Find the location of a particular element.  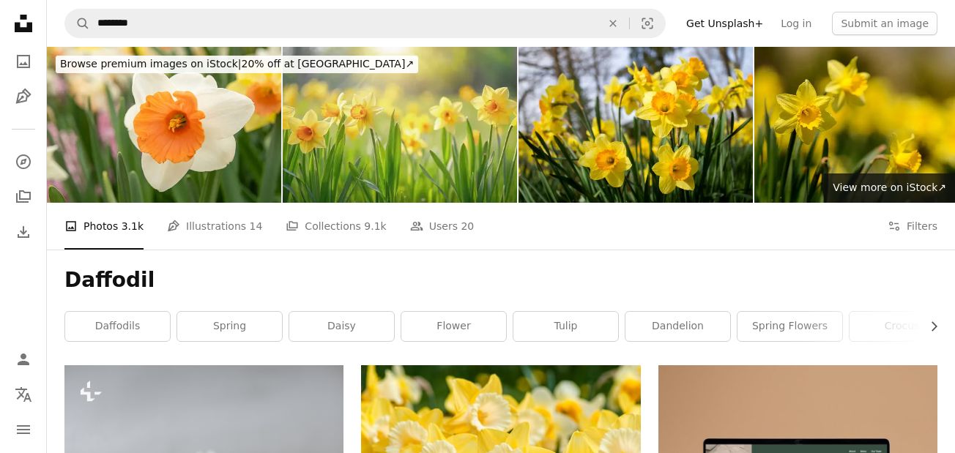

span: Browse premium images on iStock | is located at coordinates (150, 64).